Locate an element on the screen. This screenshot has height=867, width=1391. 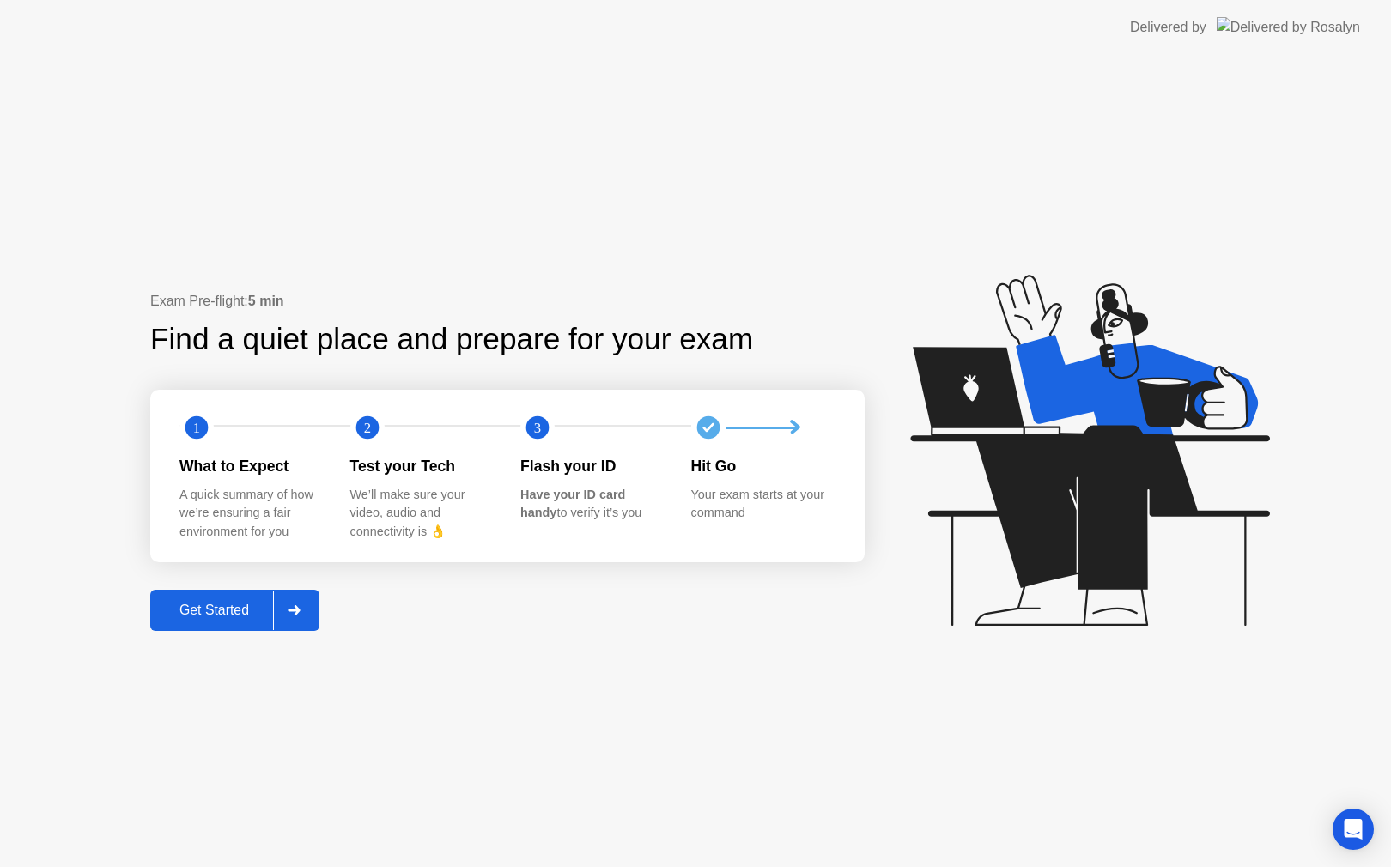
div: What to Expect is located at coordinates (251, 466).